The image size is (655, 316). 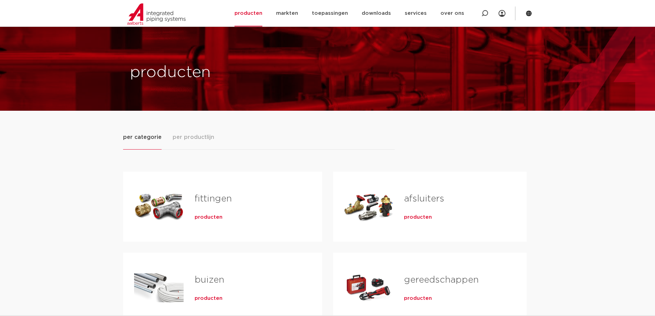 What do you see at coordinates (213, 199) in the screenshot?
I see `a: fittingen` at bounding box center [213, 199].